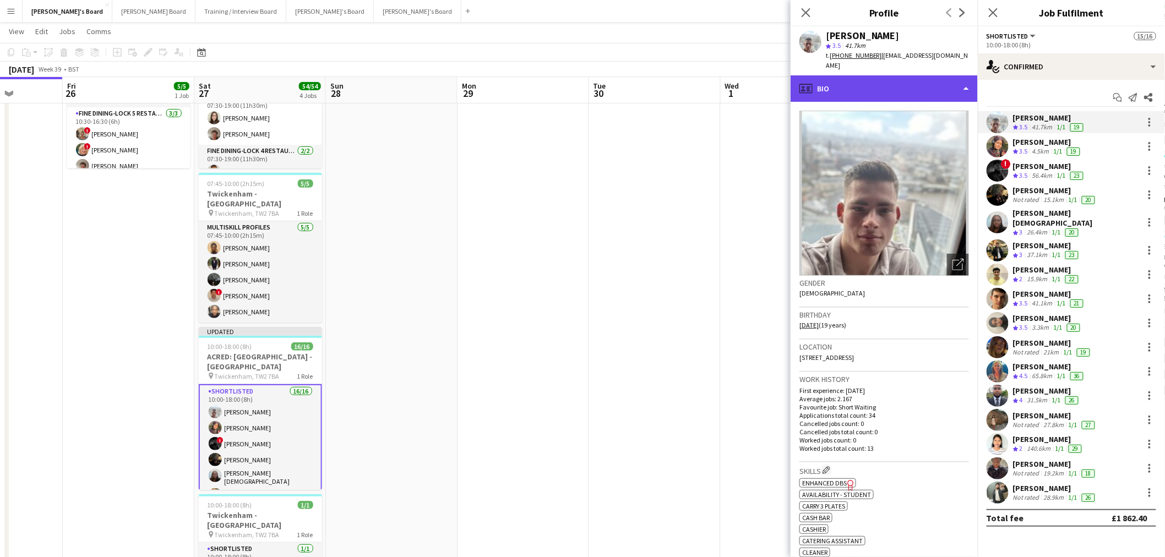 This screenshot has width=1165, height=557. What do you see at coordinates (1072, 279) in the screenshot?
I see `div: 22` at bounding box center [1072, 279].